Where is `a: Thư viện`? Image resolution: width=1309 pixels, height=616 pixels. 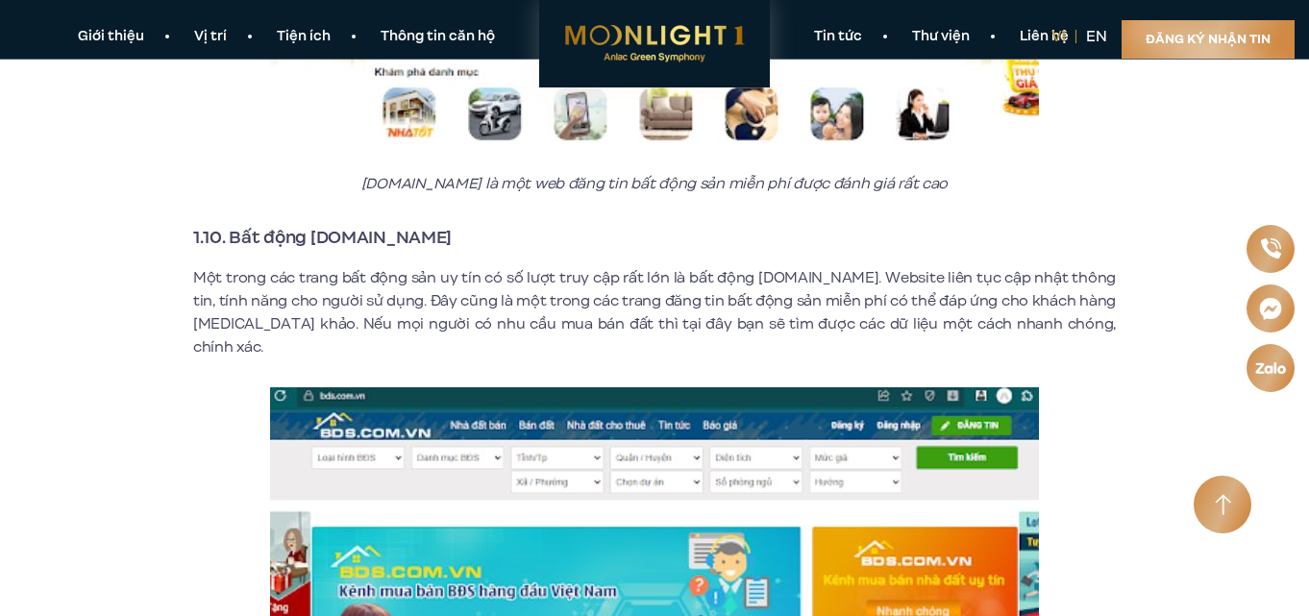 a: Thư viện is located at coordinates (941, 37).